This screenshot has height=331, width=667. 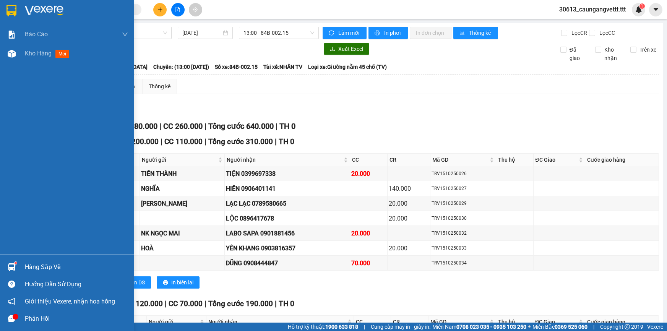 What do you see at coordinates (125, 34) in the screenshot?
I see `span: down` at bounding box center [125, 34].